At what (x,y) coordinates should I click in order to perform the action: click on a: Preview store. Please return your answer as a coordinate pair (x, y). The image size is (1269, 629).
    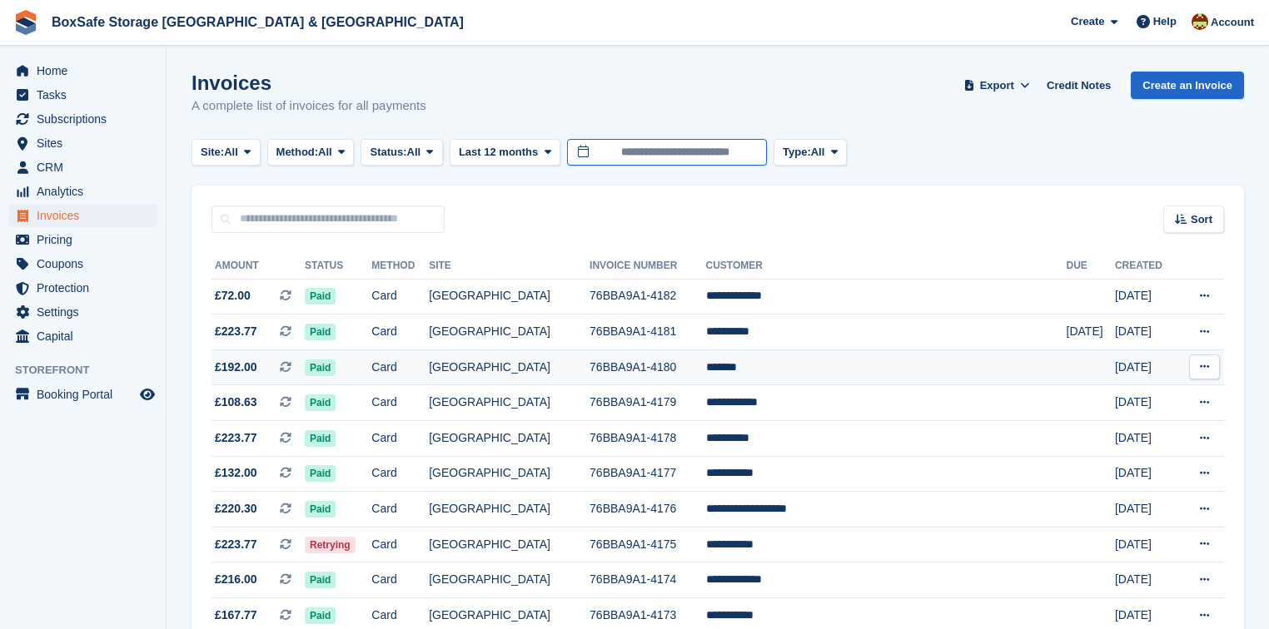
    Looking at the image, I should click on (147, 395).